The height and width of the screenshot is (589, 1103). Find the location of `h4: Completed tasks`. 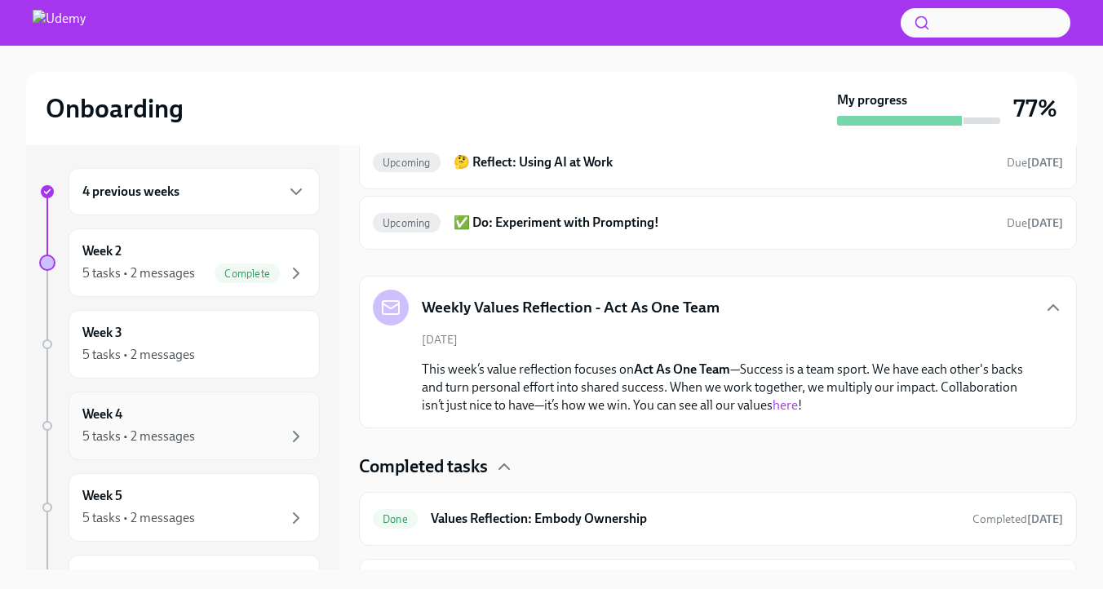

h4: Completed tasks is located at coordinates (423, 467).